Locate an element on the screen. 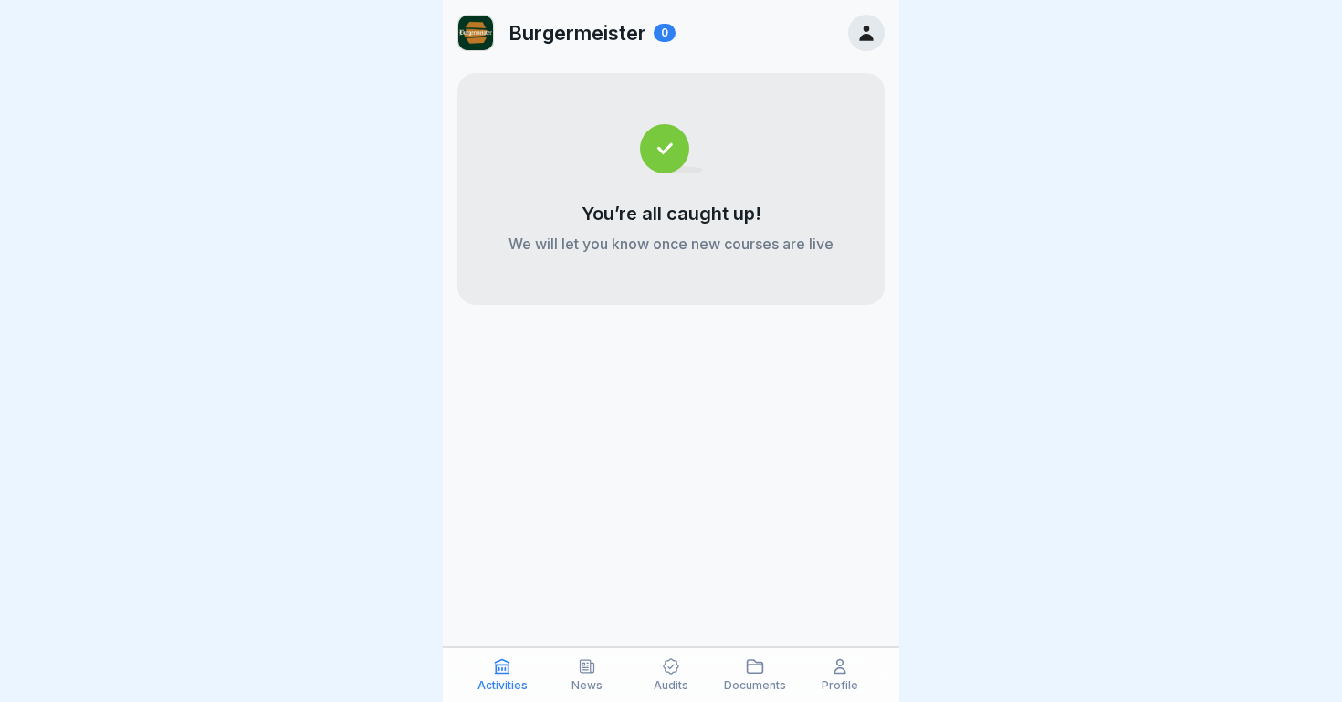  p: Profile is located at coordinates (840, 686).